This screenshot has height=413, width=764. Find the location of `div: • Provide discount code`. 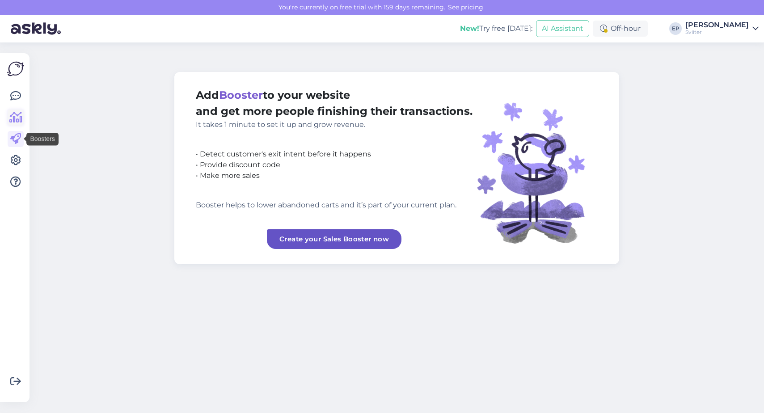

div: • Provide discount code is located at coordinates (334, 165).